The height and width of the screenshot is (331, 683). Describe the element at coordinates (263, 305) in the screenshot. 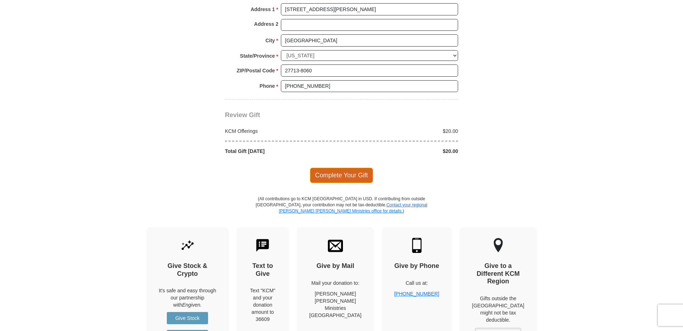

I see `div: Text "KCM" and your donation amount to 36609` at that location.